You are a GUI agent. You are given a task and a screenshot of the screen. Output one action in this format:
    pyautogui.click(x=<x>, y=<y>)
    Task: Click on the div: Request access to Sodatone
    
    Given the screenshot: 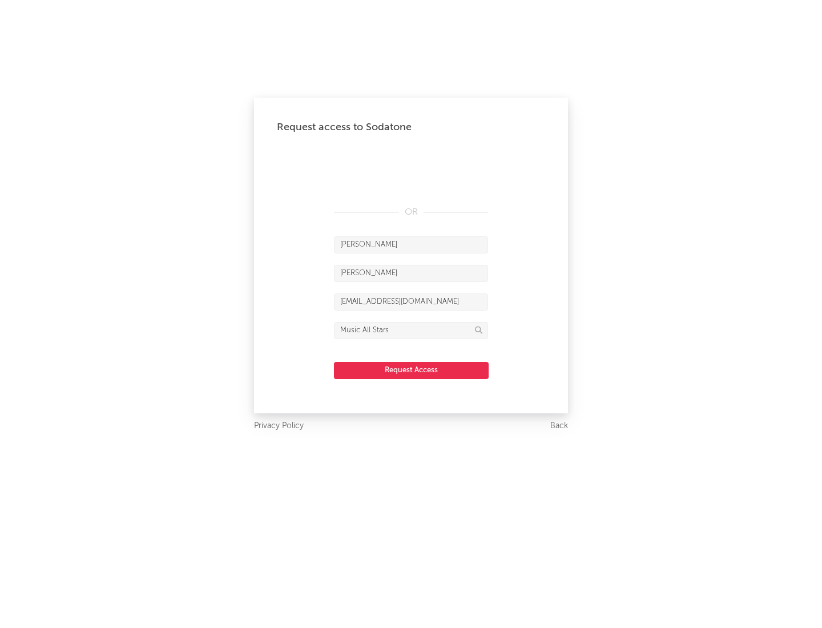 What is the action you would take?
    pyautogui.click(x=411, y=127)
    